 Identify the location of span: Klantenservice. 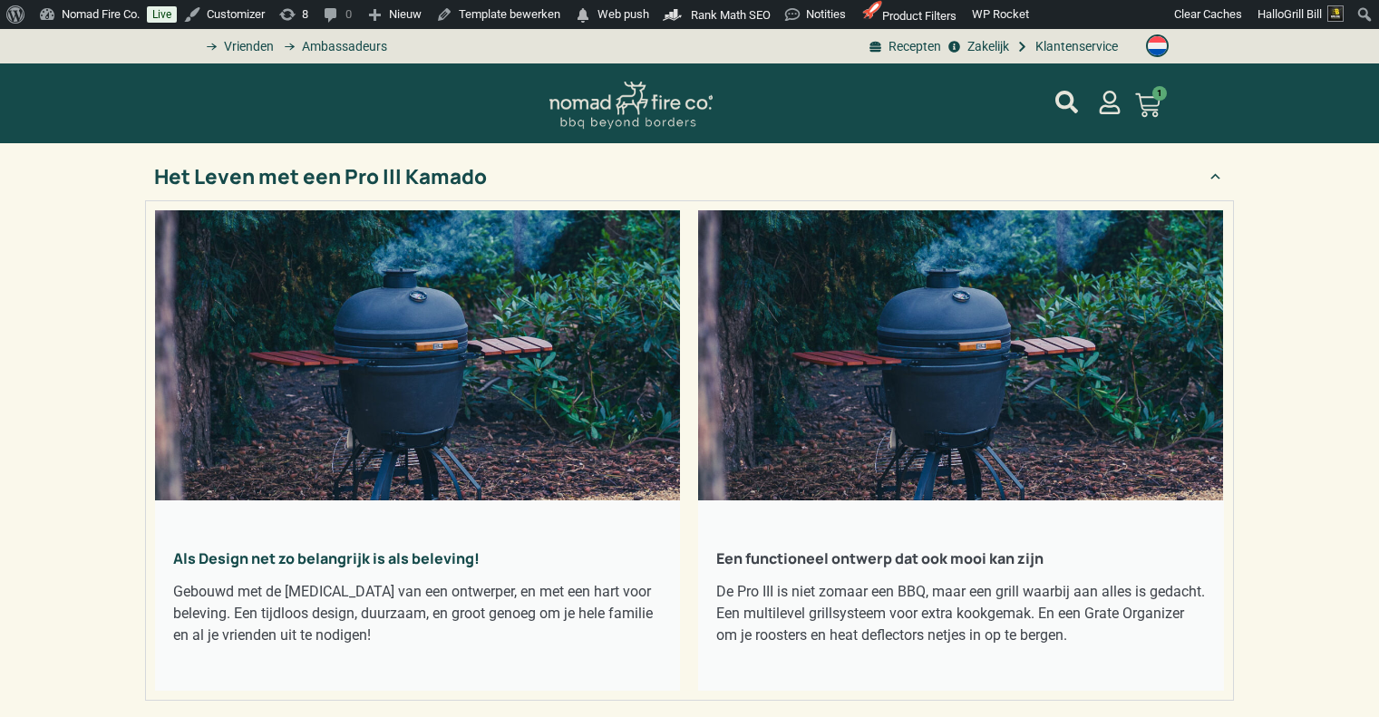
(1074, 46).